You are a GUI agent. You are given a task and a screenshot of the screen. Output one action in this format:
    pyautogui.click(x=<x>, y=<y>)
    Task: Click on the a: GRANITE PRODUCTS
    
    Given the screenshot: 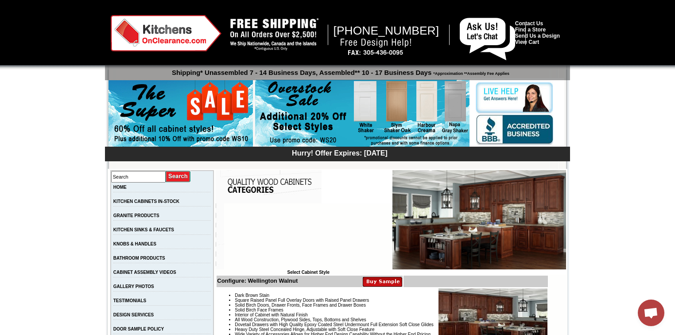 What is the action you would take?
    pyautogui.click(x=136, y=215)
    